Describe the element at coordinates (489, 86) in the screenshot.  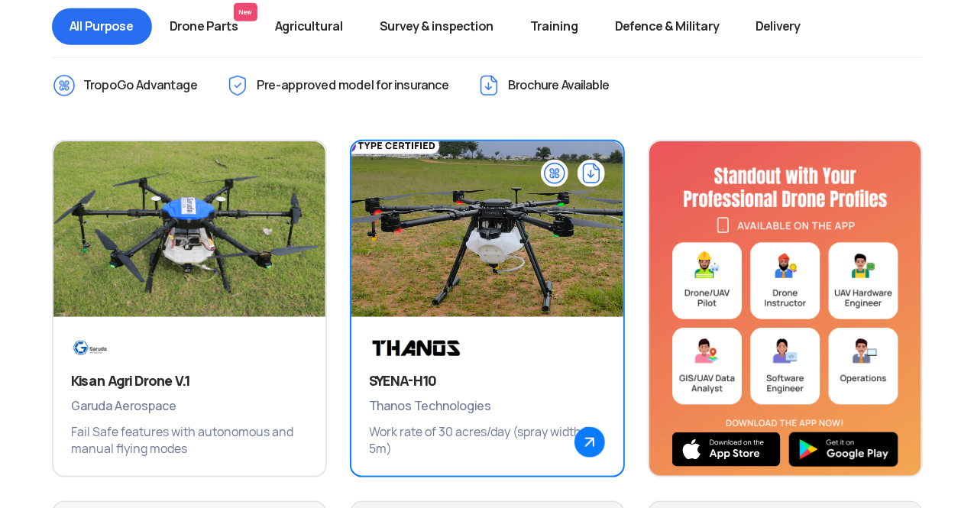
I see `img: ic_Brochure.png` at that location.